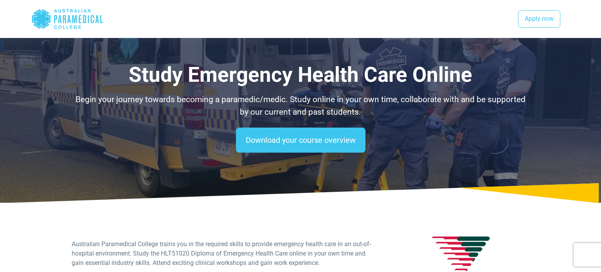  Describe the element at coordinates (301, 140) in the screenshot. I see `a: Download your course overview` at that location.